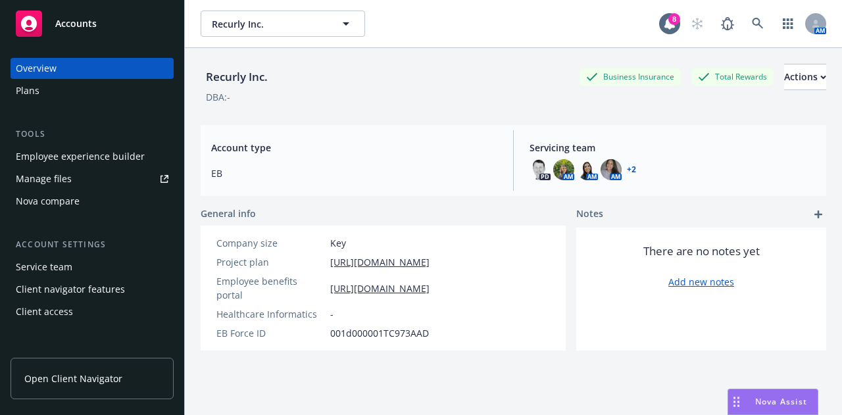 The width and height of the screenshot is (842, 415). What do you see at coordinates (92, 68) in the screenshot?
I see `a: Overview` at bounding box center [92, 68].